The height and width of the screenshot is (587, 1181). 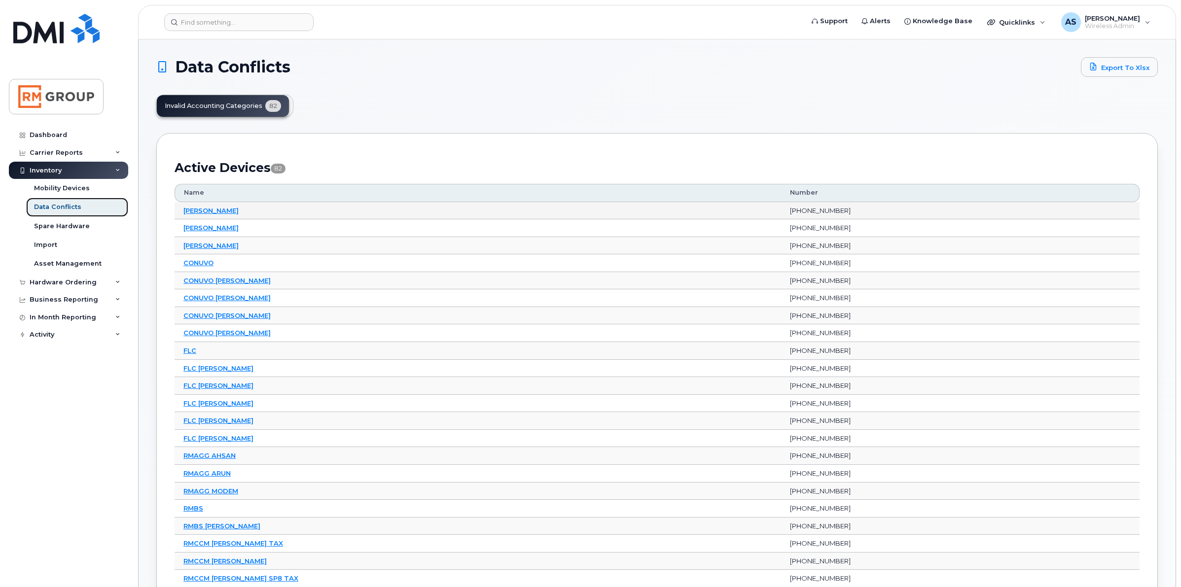 I want to click on a: RMBS, so click(x=193, y=508).